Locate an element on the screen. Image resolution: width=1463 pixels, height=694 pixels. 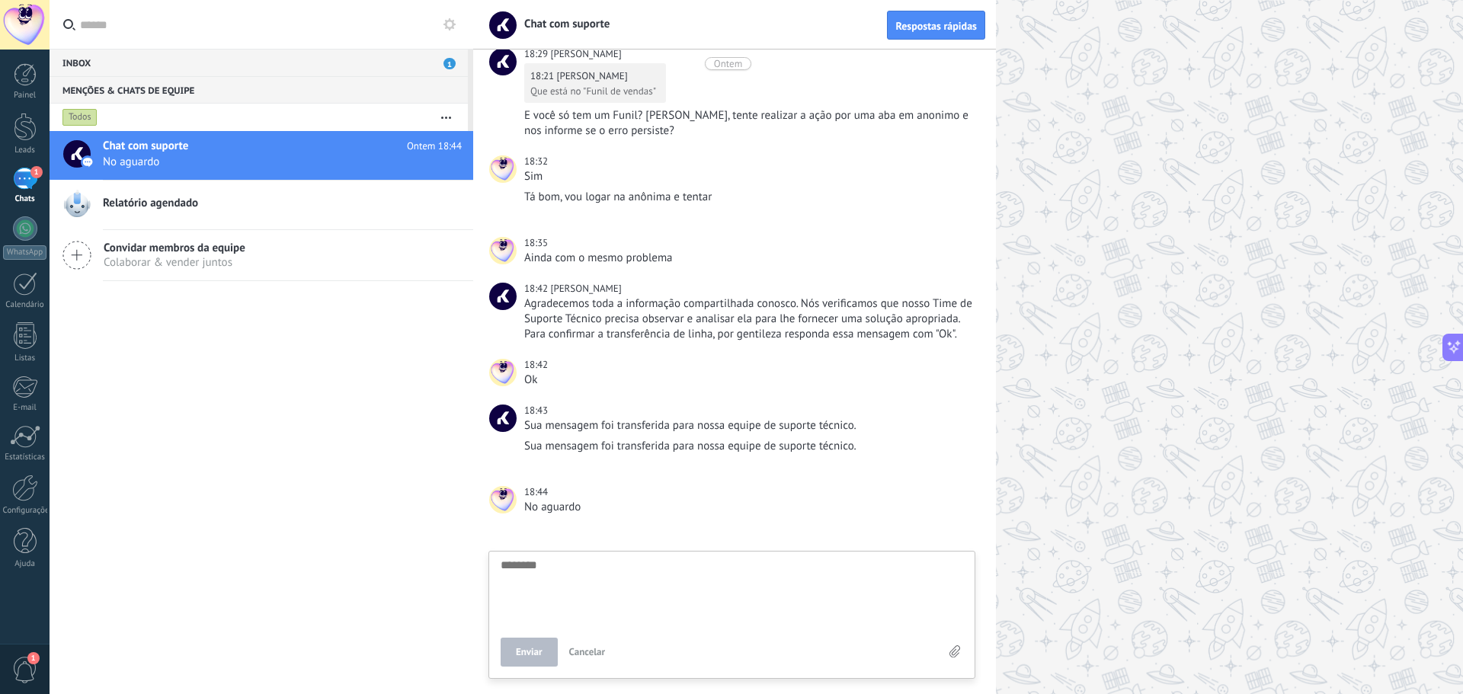
div: Todos is located at coordinates (80, 117).